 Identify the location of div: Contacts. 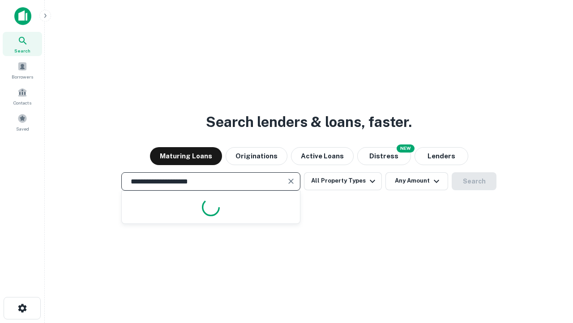
(22, 96).